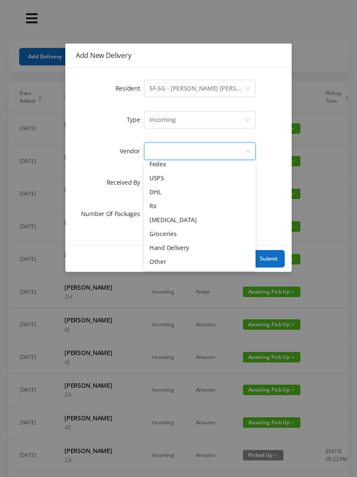 The width and height of the screenshot is (357, 477). I want to click on form: Add New Delivery, so click(179, 151).